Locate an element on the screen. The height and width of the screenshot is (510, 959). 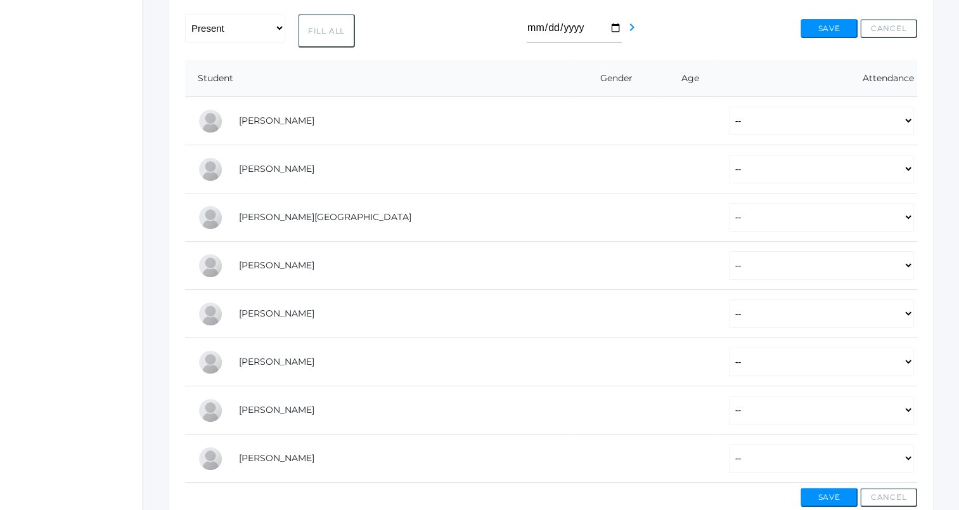
th: Age is located at coordinates (685, 79).